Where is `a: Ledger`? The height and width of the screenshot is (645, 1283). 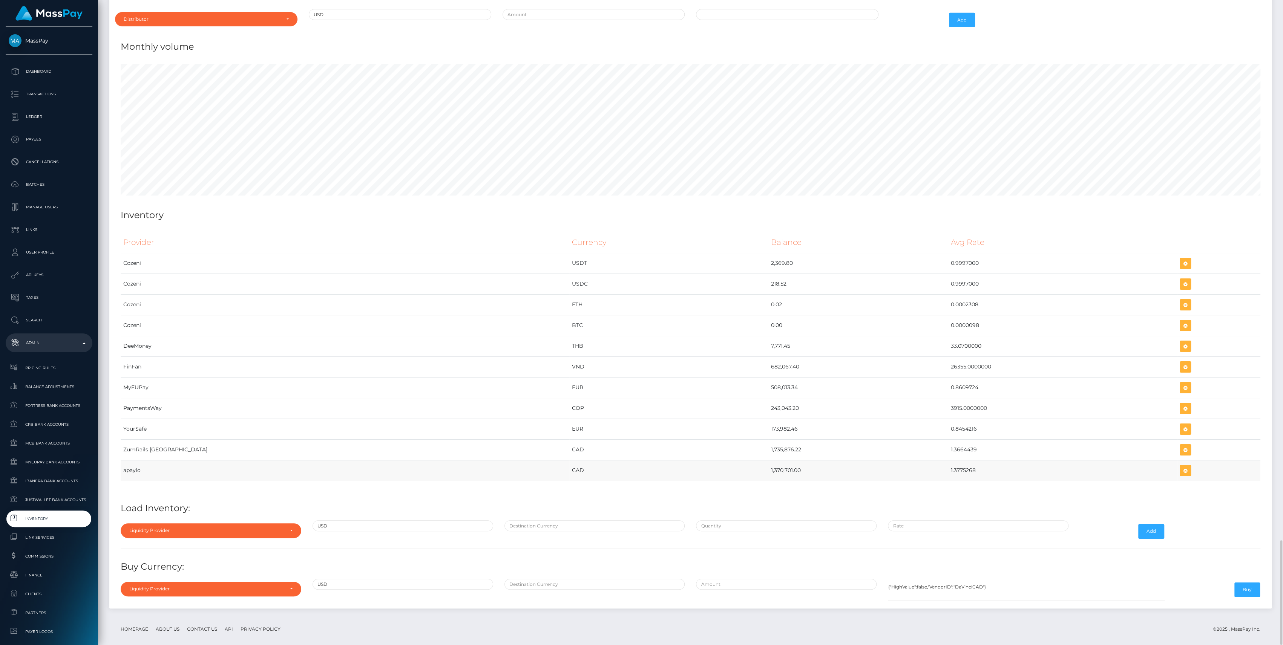
a: Ledger is located at coordinates (49, 117).